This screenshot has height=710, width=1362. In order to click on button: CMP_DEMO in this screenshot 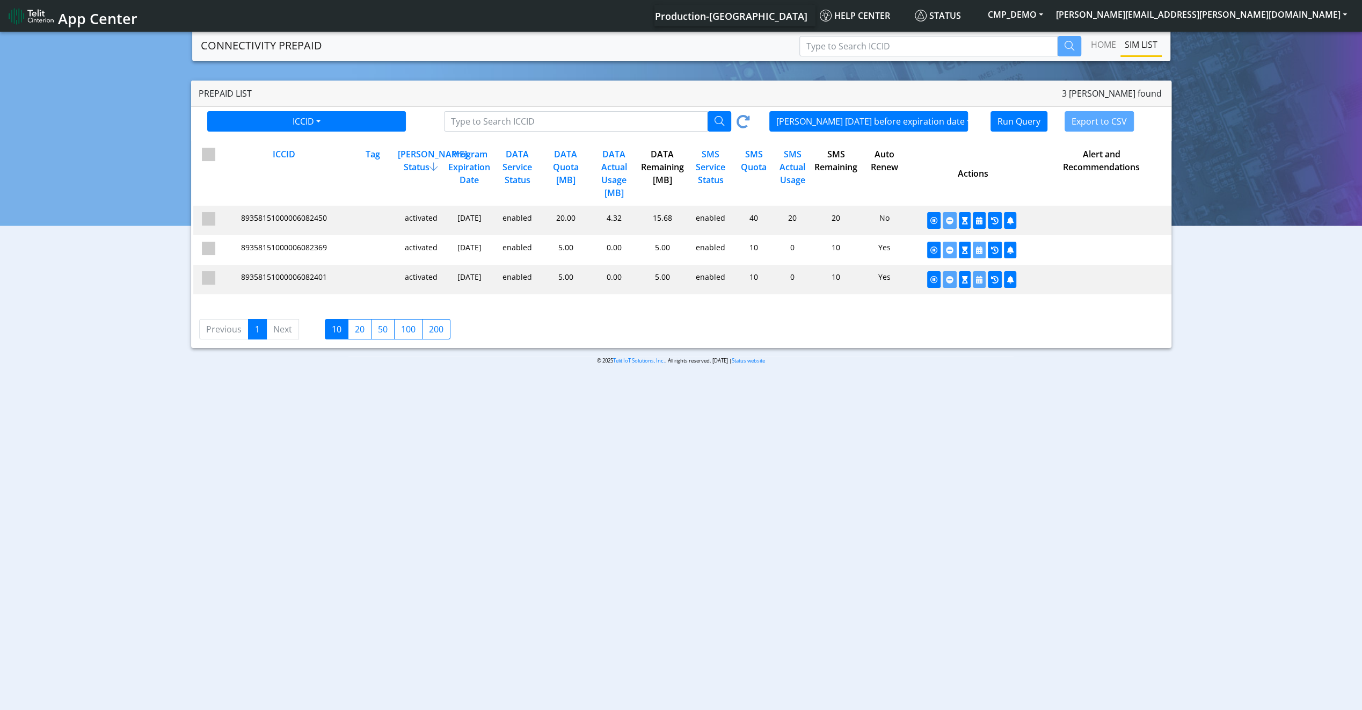, I will do `click(1015, 14)`.